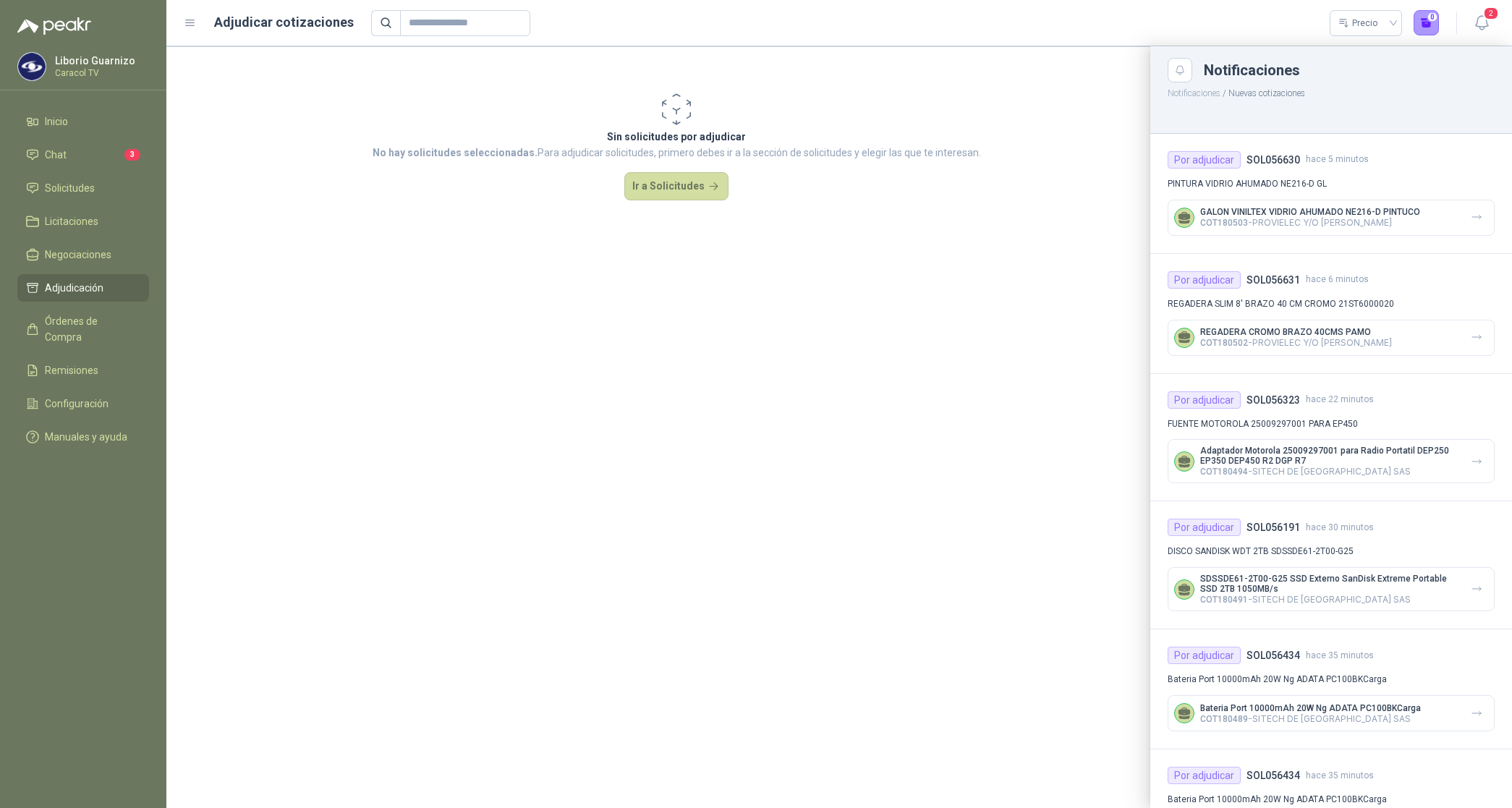 The image size is (1512, 808). I want to click on p: SDSSDE61-2T00-G25 SSD Externo SanDisk Extreme Portable SSD 2TB 1050MB/s, so click(1330, 584).